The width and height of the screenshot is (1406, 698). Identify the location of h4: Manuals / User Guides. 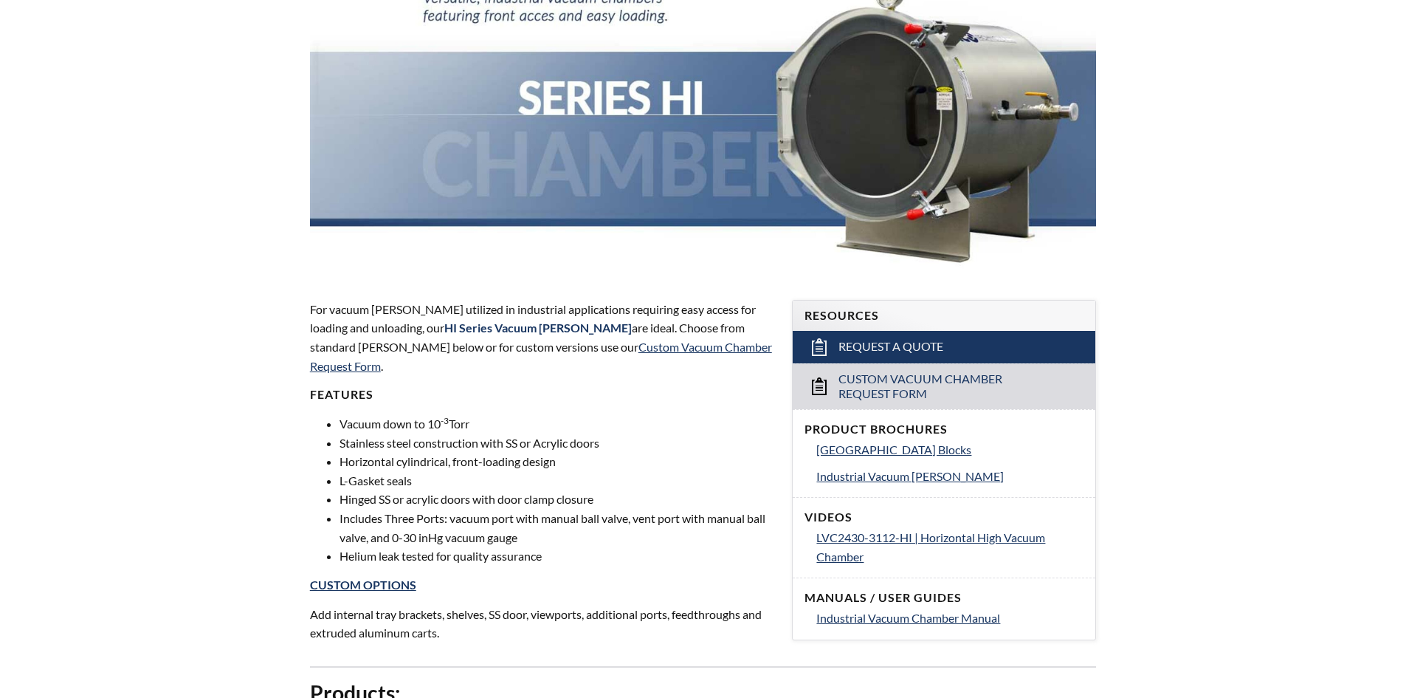
(944, 597).